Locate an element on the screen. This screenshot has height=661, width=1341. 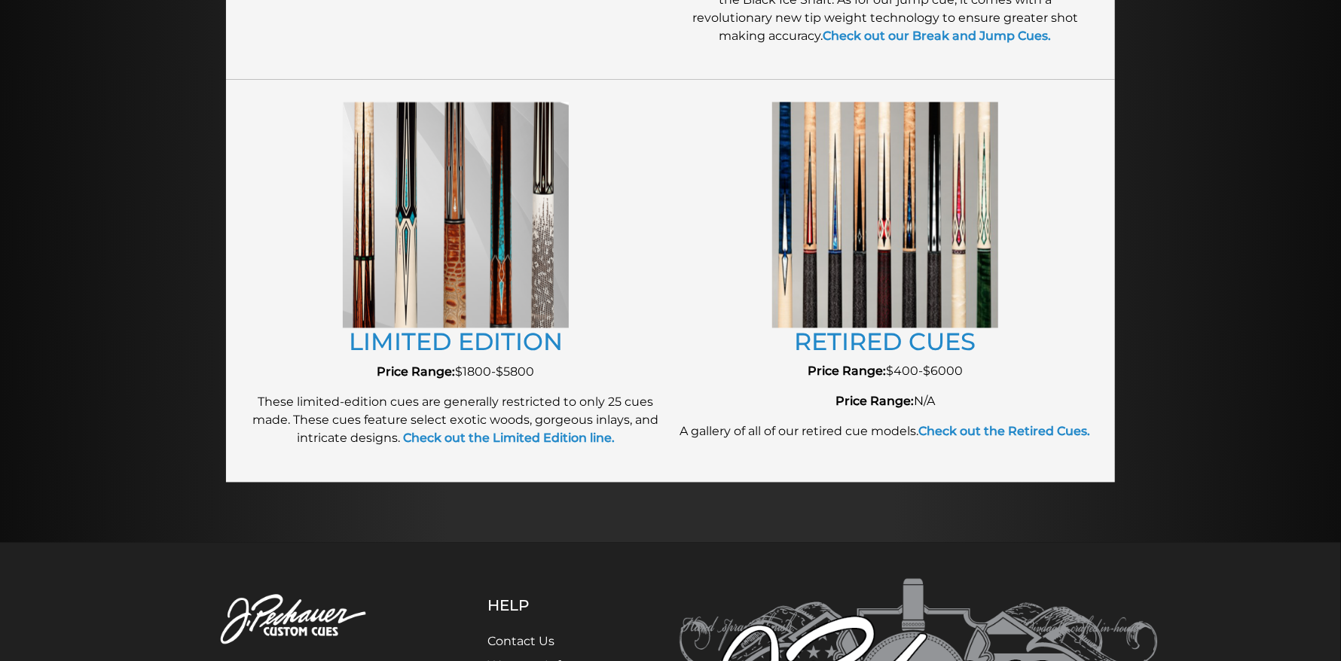
strong: Check out the Retired Cues. is located at coordinates (1005, 432).